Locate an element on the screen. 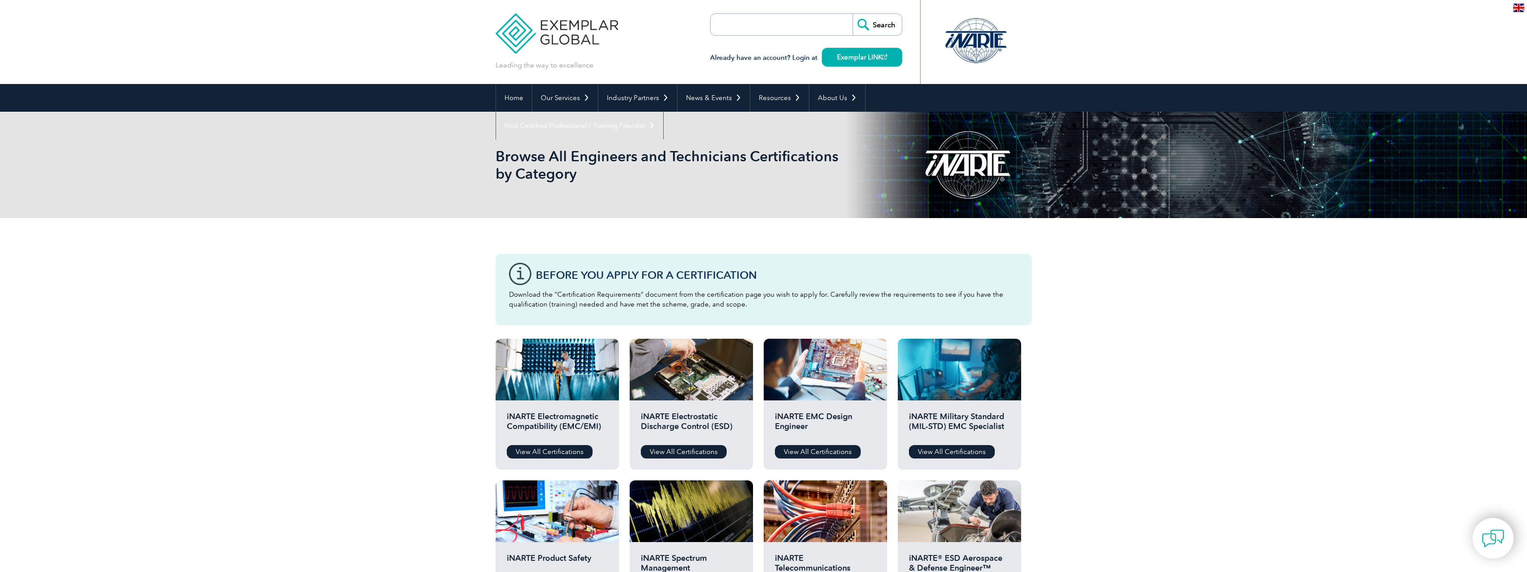 This screenshot has height=572, width=1527. a: Resources is located at coordinates (779, 98).